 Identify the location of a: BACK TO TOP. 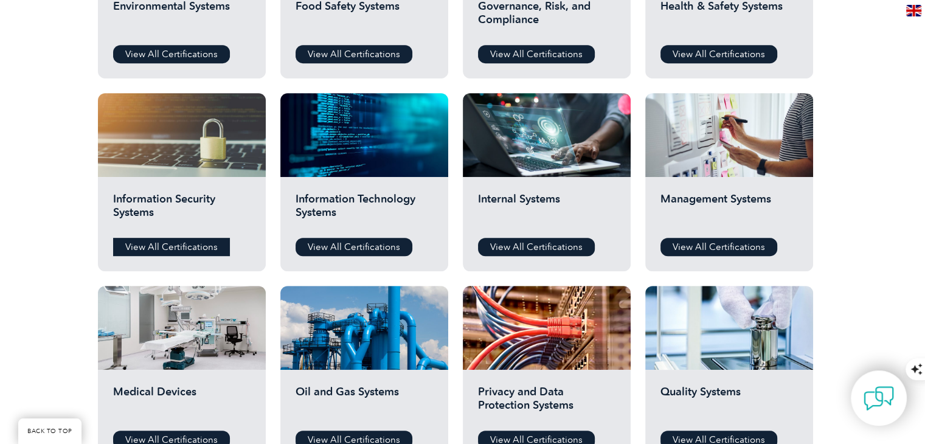
(50, 431).